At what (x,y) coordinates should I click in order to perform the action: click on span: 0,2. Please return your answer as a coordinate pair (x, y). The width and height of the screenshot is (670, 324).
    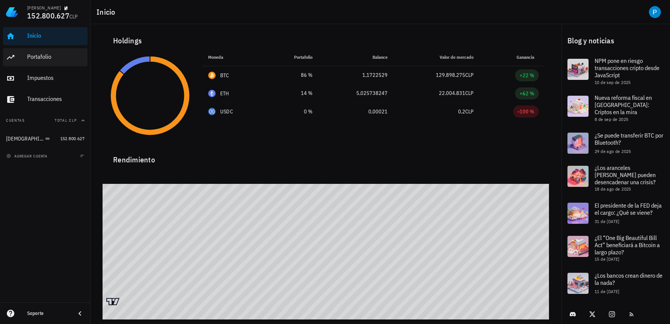
    Looking at the image, I should click on (461, 112).